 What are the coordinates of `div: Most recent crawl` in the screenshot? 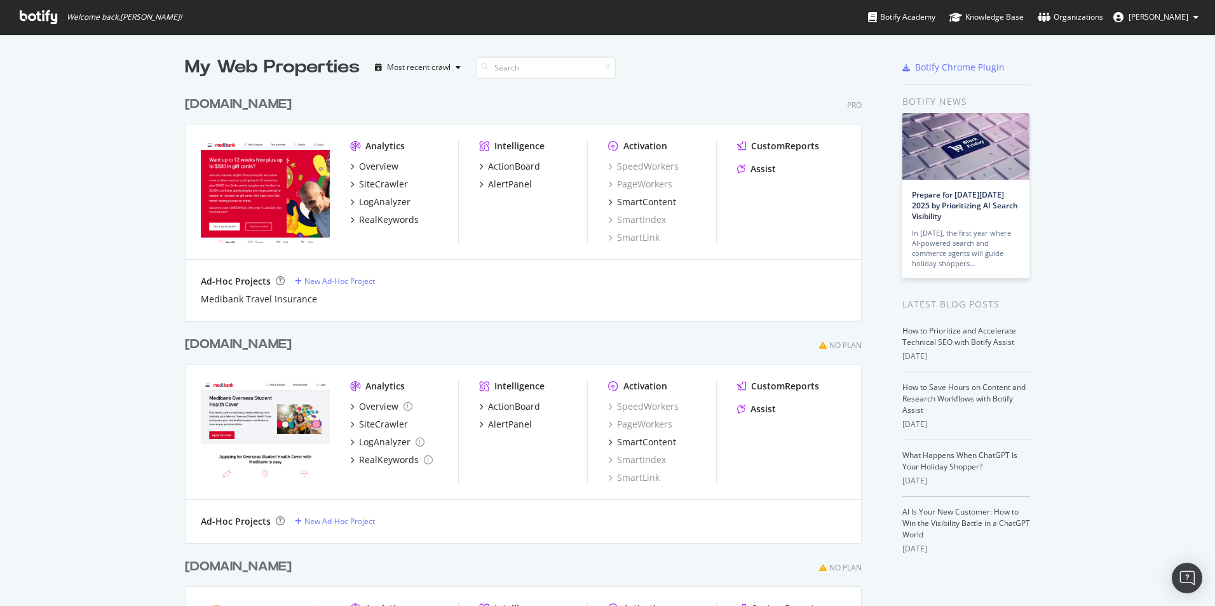 It's located at (419, 67).